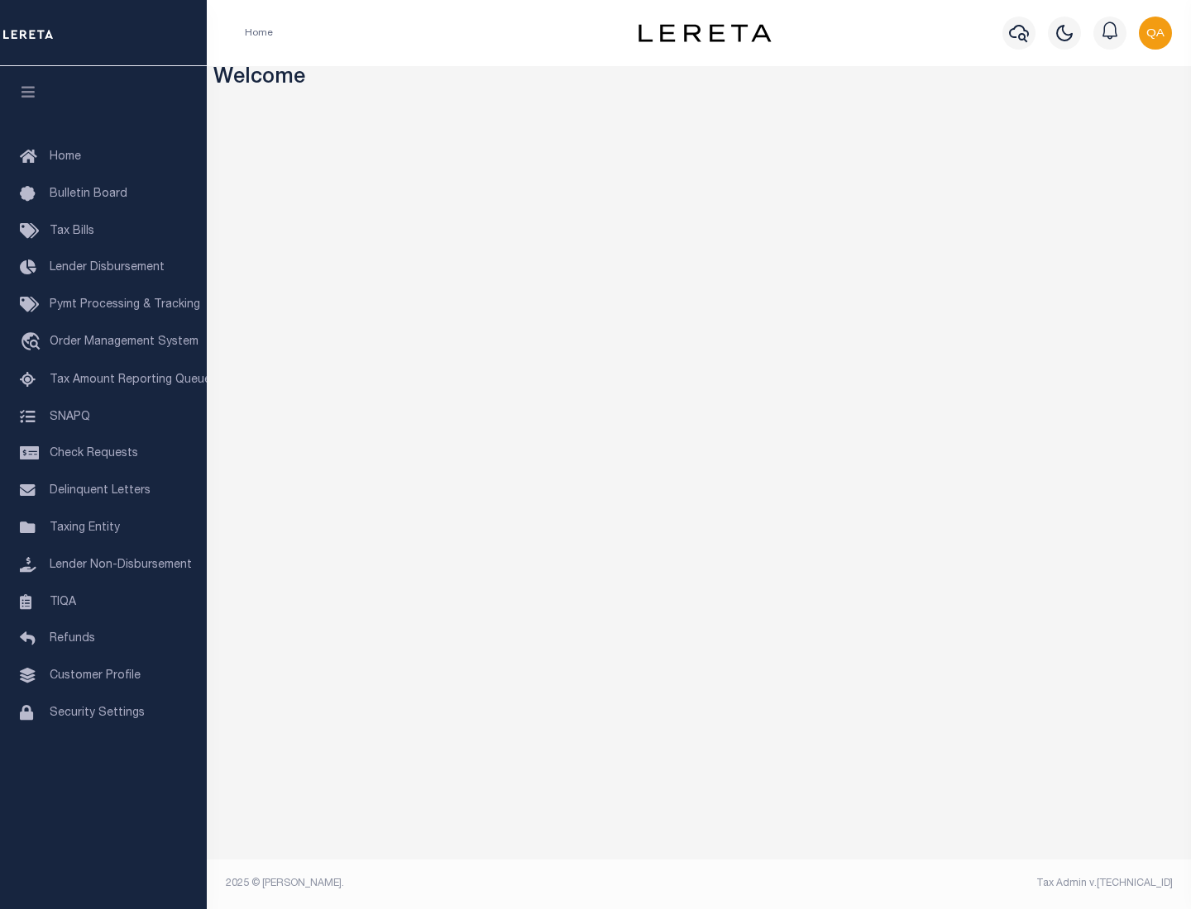 This screenshot has height=909, width=1191. Describe the element at coordinates (699, 79) in the screenshot. I see `h3: Welcome` at that location.